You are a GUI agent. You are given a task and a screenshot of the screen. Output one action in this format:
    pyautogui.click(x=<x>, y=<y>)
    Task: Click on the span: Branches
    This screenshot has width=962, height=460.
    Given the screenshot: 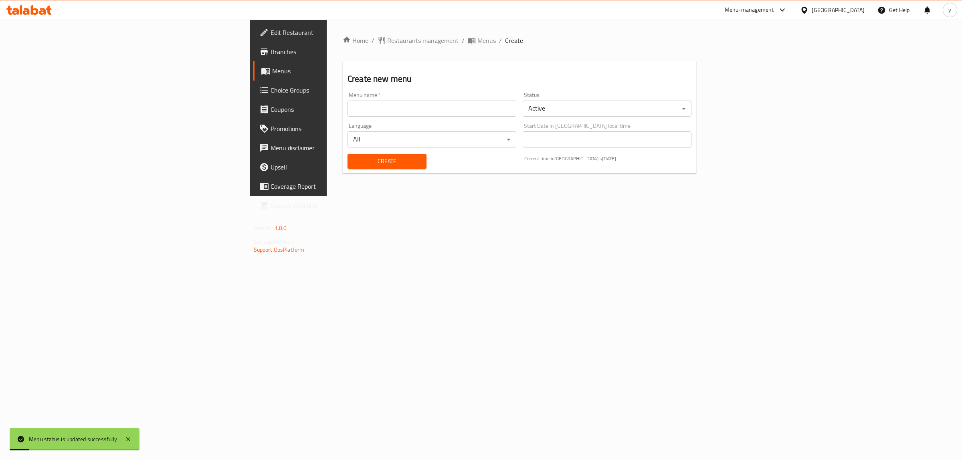 What is the action you would take?
    pyautogui.click(x=337, y=52)
    